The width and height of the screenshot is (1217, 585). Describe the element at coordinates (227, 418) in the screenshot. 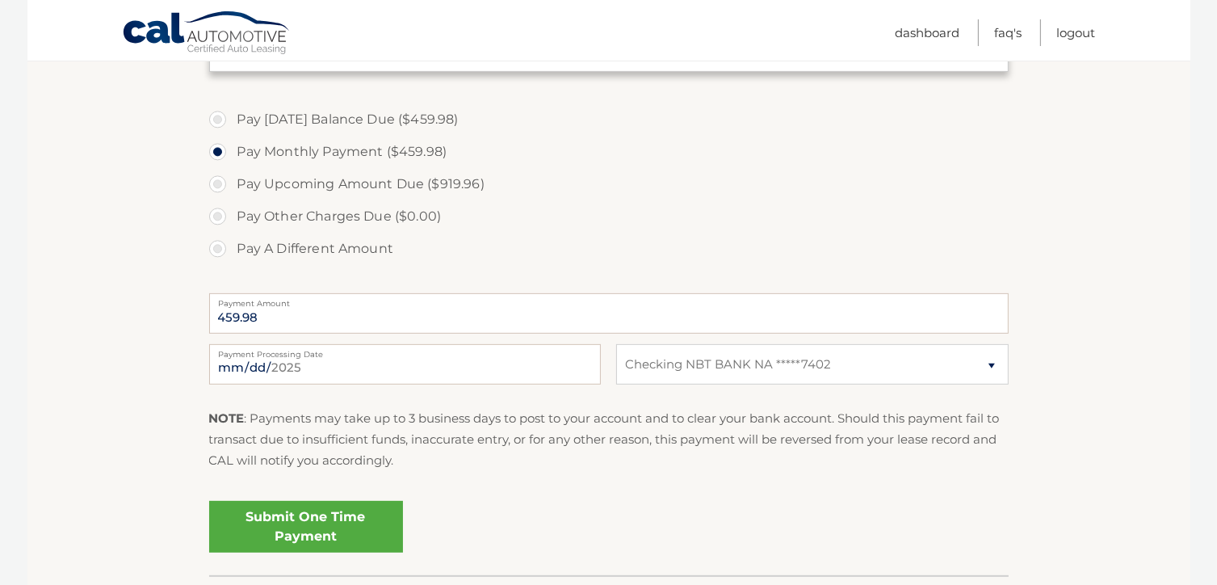

I see `strong: NOTE` at that location.